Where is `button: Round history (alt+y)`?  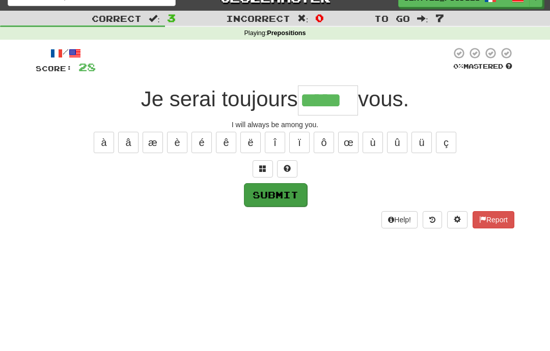 button: Round history (alt+y) is located at coordinates (432, 220).